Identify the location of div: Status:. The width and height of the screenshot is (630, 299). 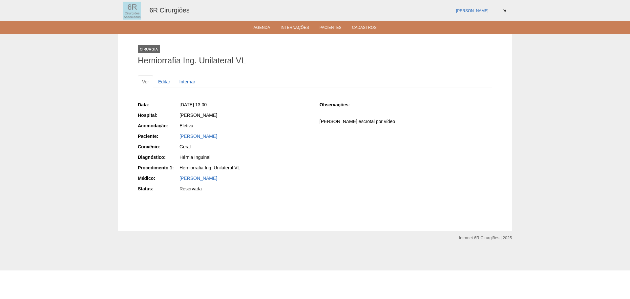
(158, 189).